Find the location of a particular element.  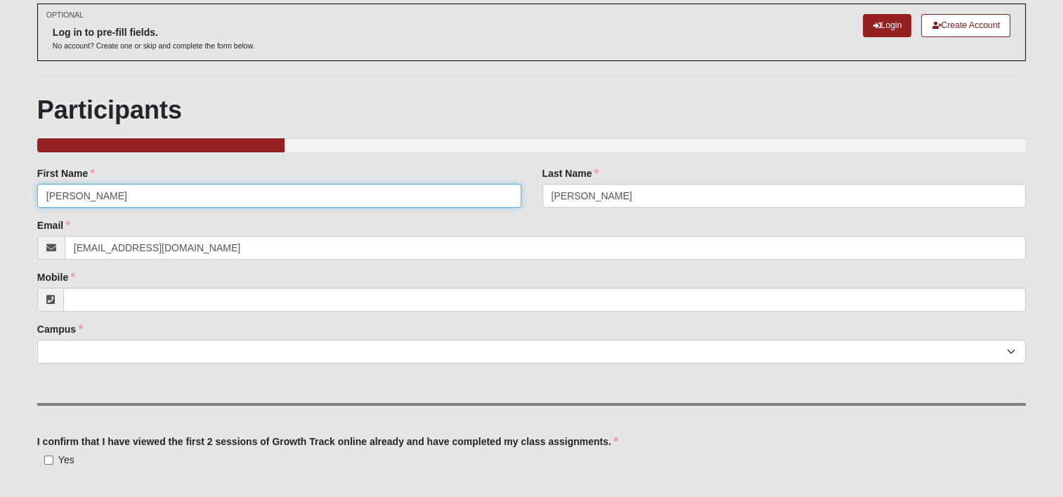

h1: Participants is located at coordinates (531, 110).